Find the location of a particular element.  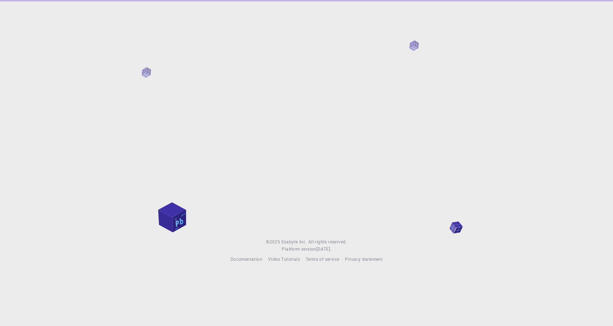

span: Terms of service is located at coordinates (323, 259).